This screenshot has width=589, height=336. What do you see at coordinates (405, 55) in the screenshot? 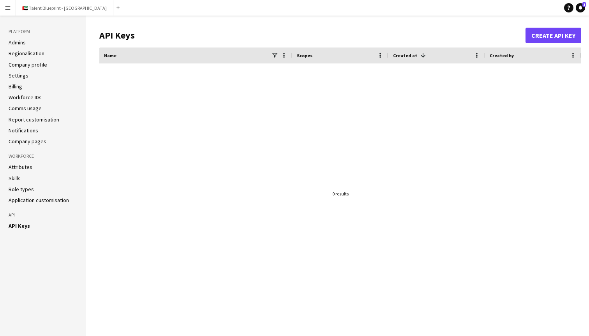
I see `span: Created at` at bounding box center [405, 55].